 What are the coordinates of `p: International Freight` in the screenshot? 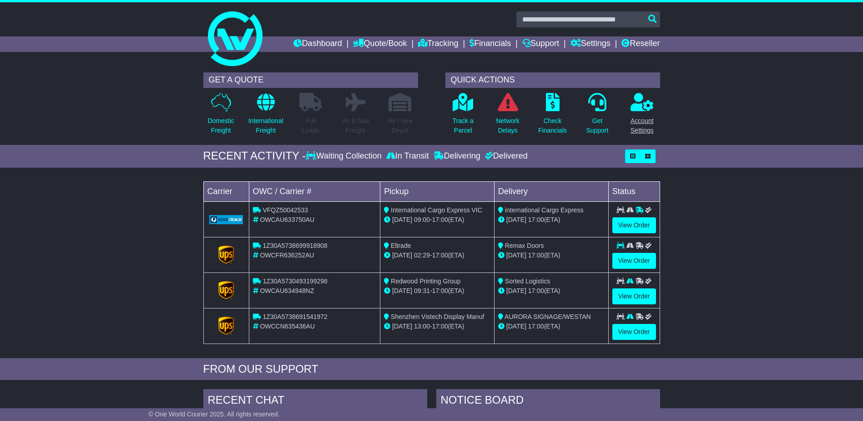 It's located at (266, 126).